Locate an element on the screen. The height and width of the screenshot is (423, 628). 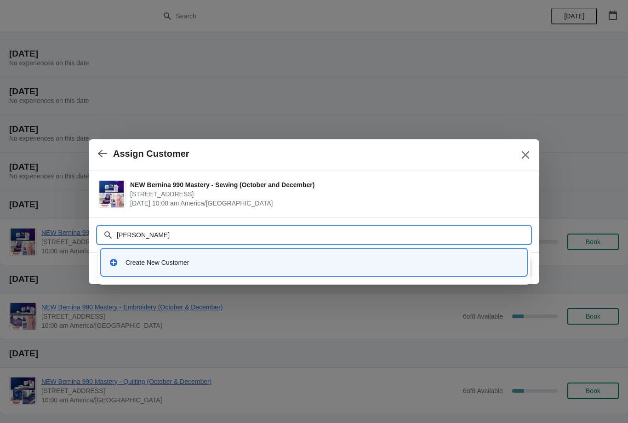
button: Close is located at coordinates (525, 155).